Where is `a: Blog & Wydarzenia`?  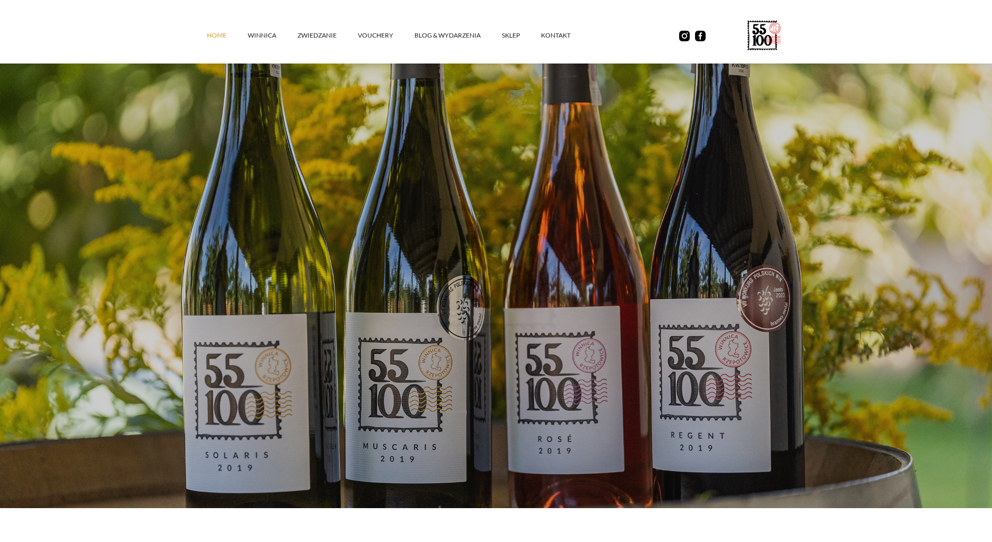 a: Blog & Wydarzenia is located at coordinates (458, 35).